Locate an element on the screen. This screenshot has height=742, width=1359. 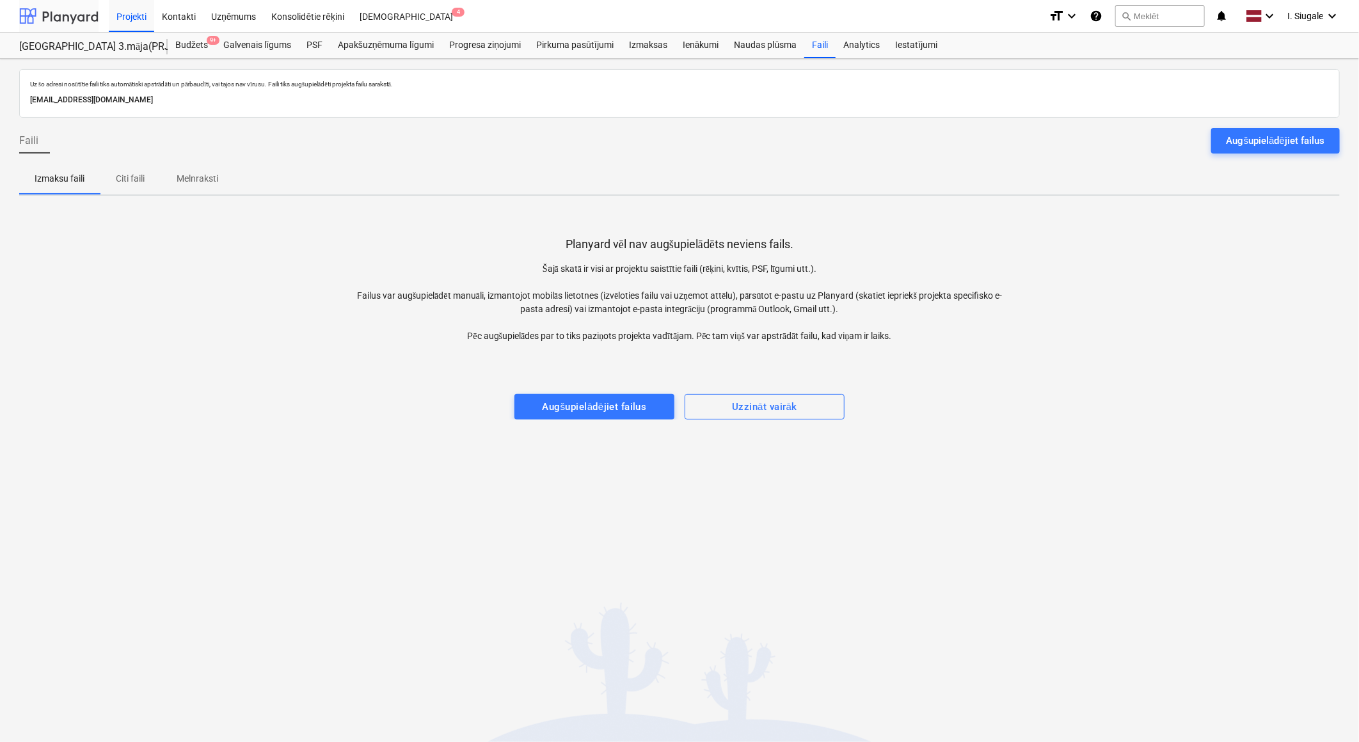
div: Apakšuzņēmuma līgumi is located at coordinates (386, 45).